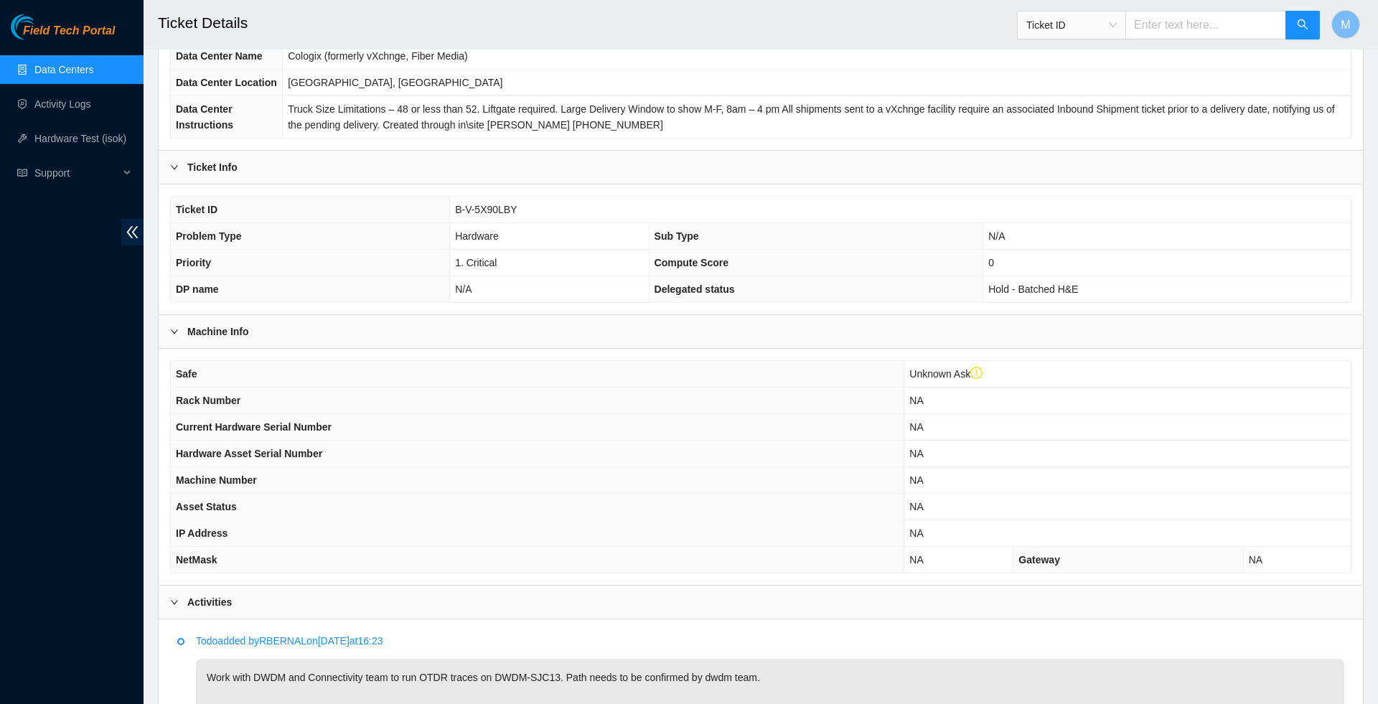 This screenshot has width=1378, height=704. Describe the element at coordinates (695, 289) in the screenshot. I see `span: Delegated status` at that location.